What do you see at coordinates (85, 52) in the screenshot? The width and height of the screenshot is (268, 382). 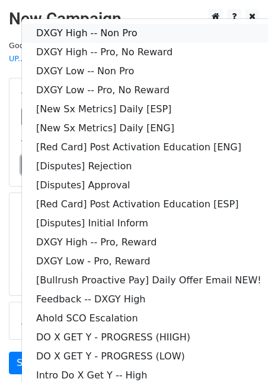 I see `small: Google Sheet:` at bounding box center [85, 52].